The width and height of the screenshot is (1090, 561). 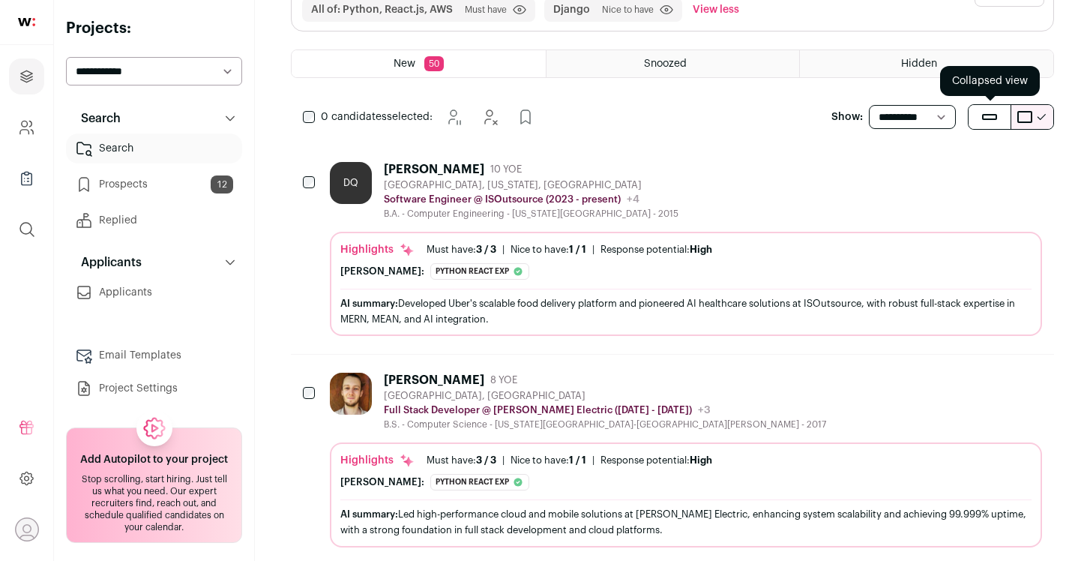 What do you see at coordinates (96, 118) in the screenshot?
I see `p: Search` at bounding box center [96, 118].